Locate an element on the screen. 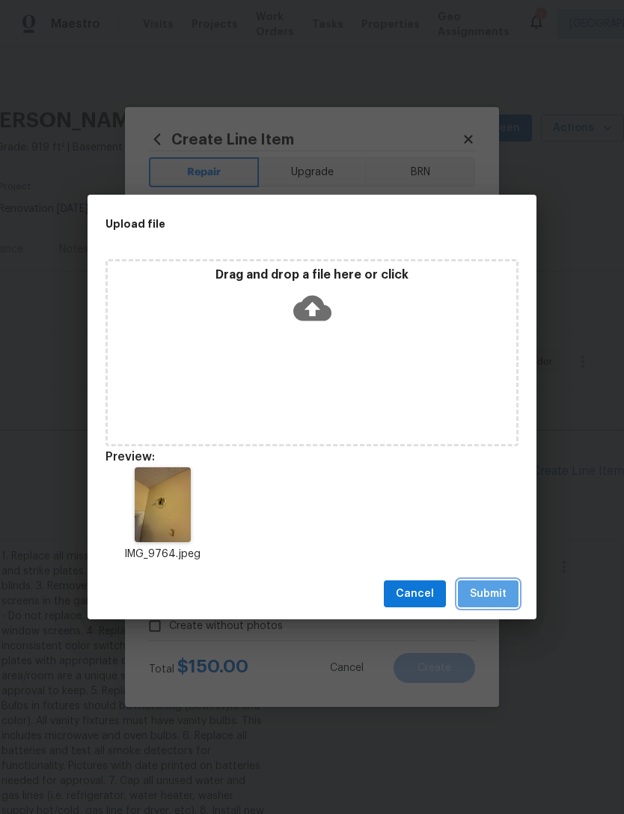  button: Cancel is located at coordinates (415, 594).